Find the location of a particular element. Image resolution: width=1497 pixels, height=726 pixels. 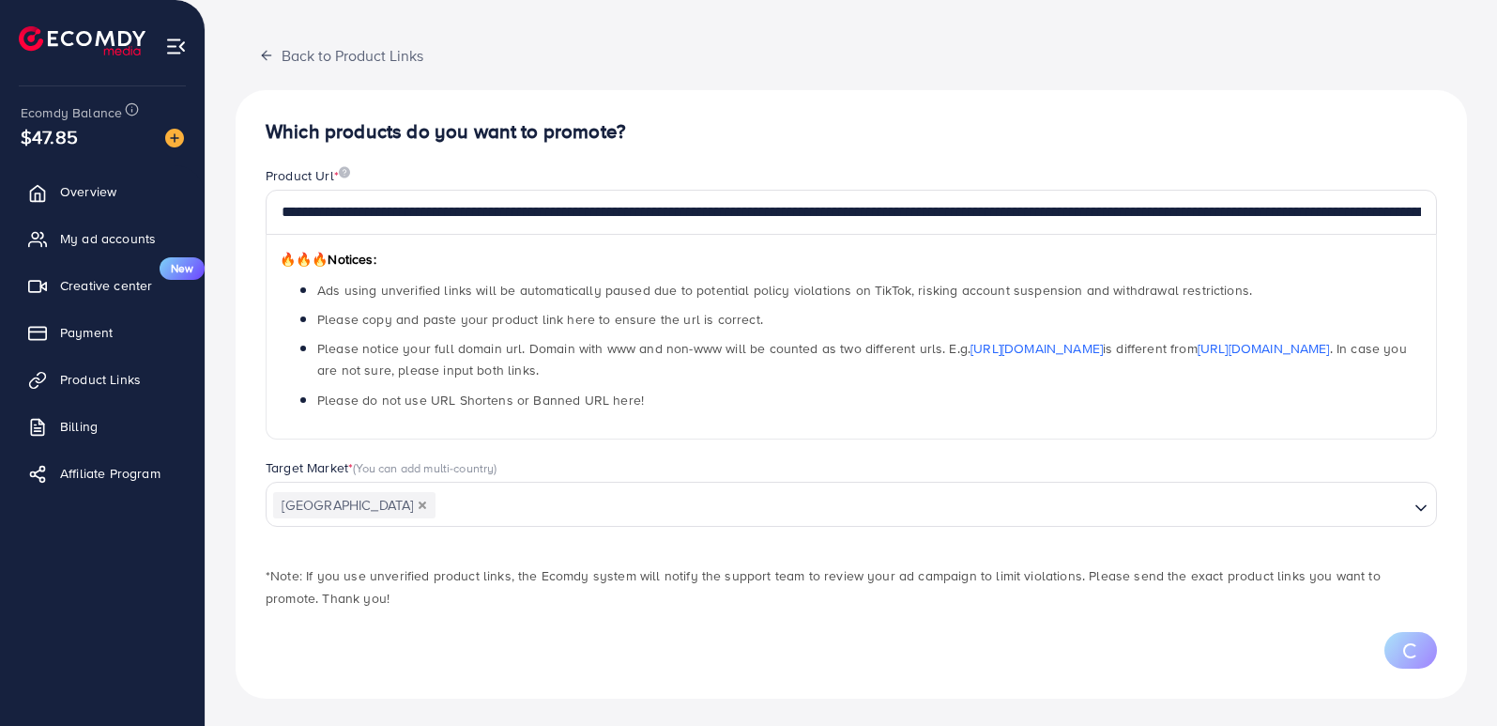

a: Overview is located at coordinates (102, 191).